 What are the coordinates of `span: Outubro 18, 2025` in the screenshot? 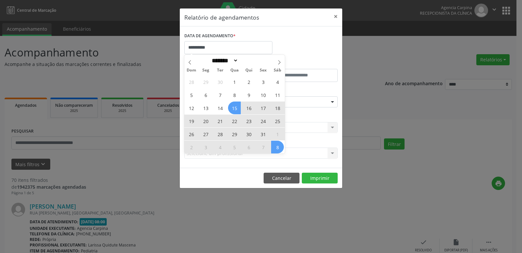 It's located at (277, 108).